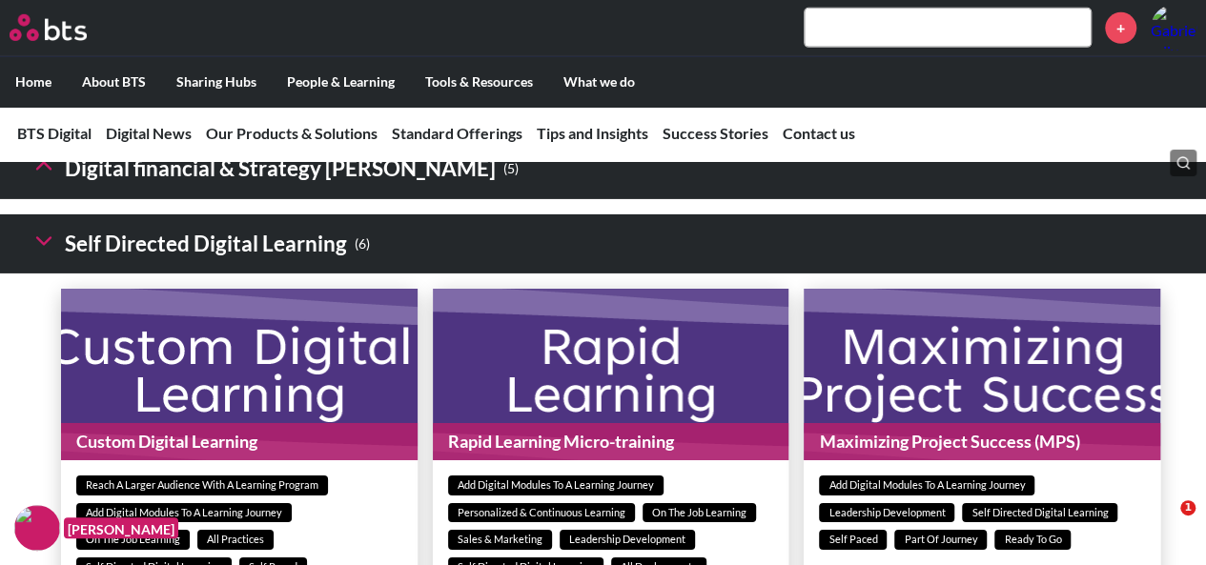 This screenshot has height=565, width=1206. Describe the element at coordinates (1174, 28) in the screenshot. I see `a: Profile` at that location.